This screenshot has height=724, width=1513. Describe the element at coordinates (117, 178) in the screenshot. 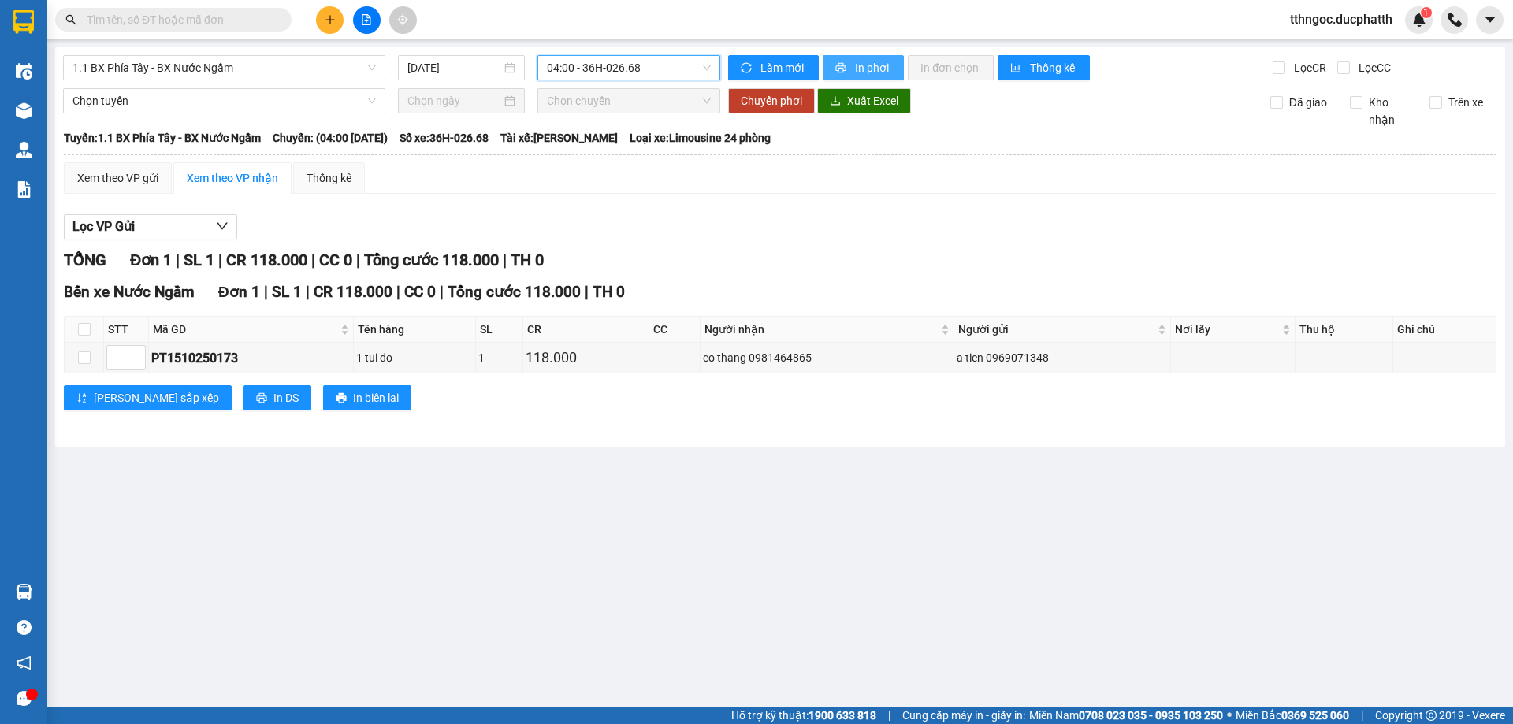

I see `div: Xem theo VP gửi` at that location.